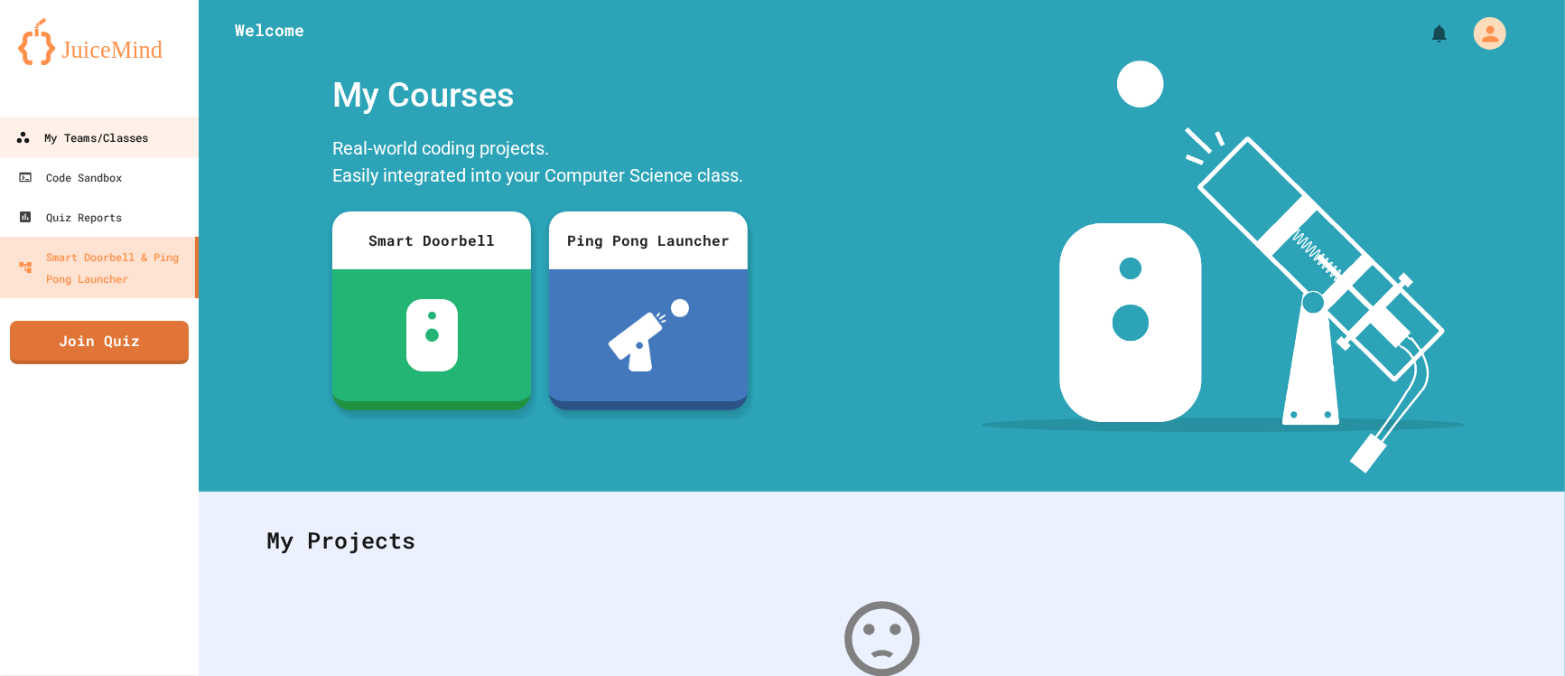  What do you see at coordinates (1425, 33) in the screenshot?
I see `div: My Notifications` at bounding box center [1425, 33].